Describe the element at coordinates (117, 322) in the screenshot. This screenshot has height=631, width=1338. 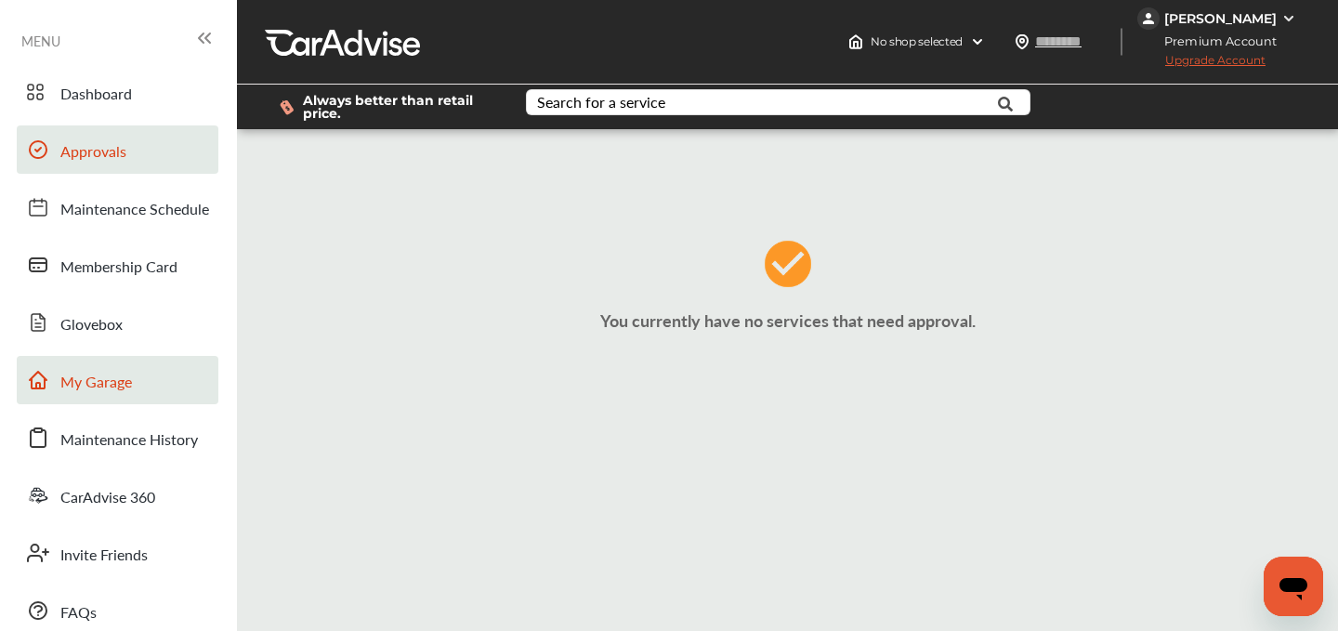
I see `a: Glovebox` at that location.